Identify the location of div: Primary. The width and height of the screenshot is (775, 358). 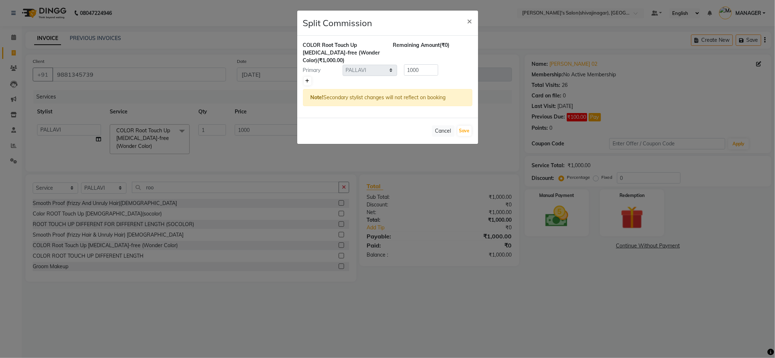
(320, 70).